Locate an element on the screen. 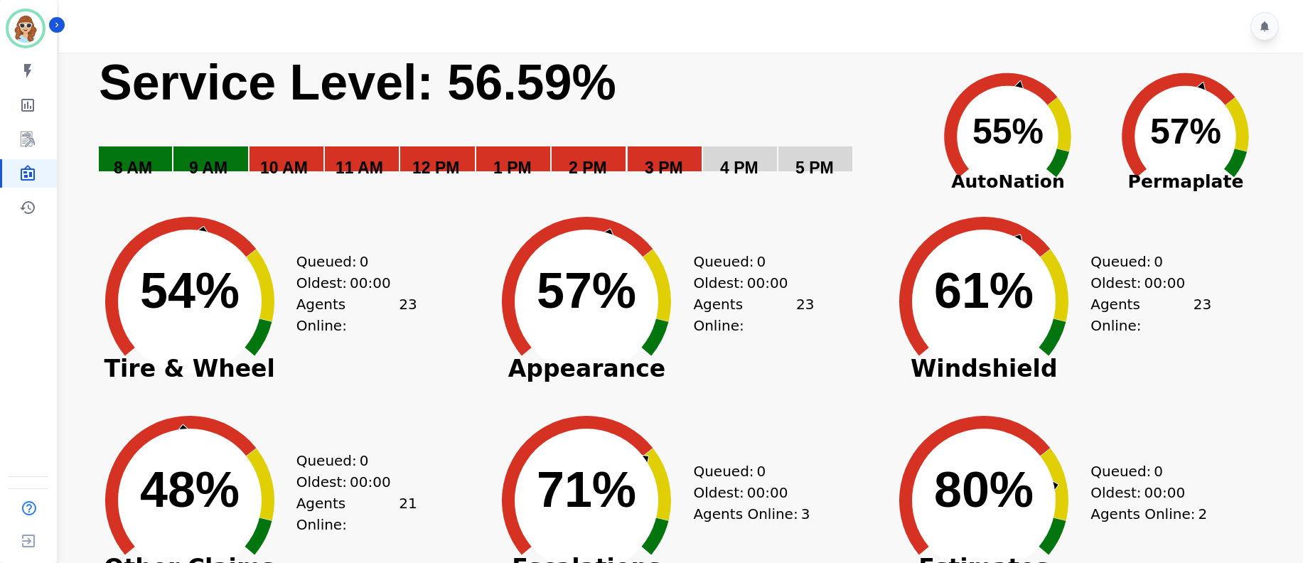 The width and height of the screenshot is (1303, 563). text: 12 PM is located at coordinates (436, 168).